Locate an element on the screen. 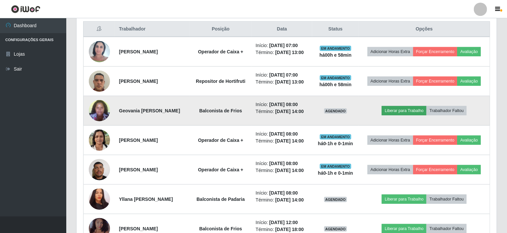  img: 1738342187480.jpeg is located at coordinates (99, 110).